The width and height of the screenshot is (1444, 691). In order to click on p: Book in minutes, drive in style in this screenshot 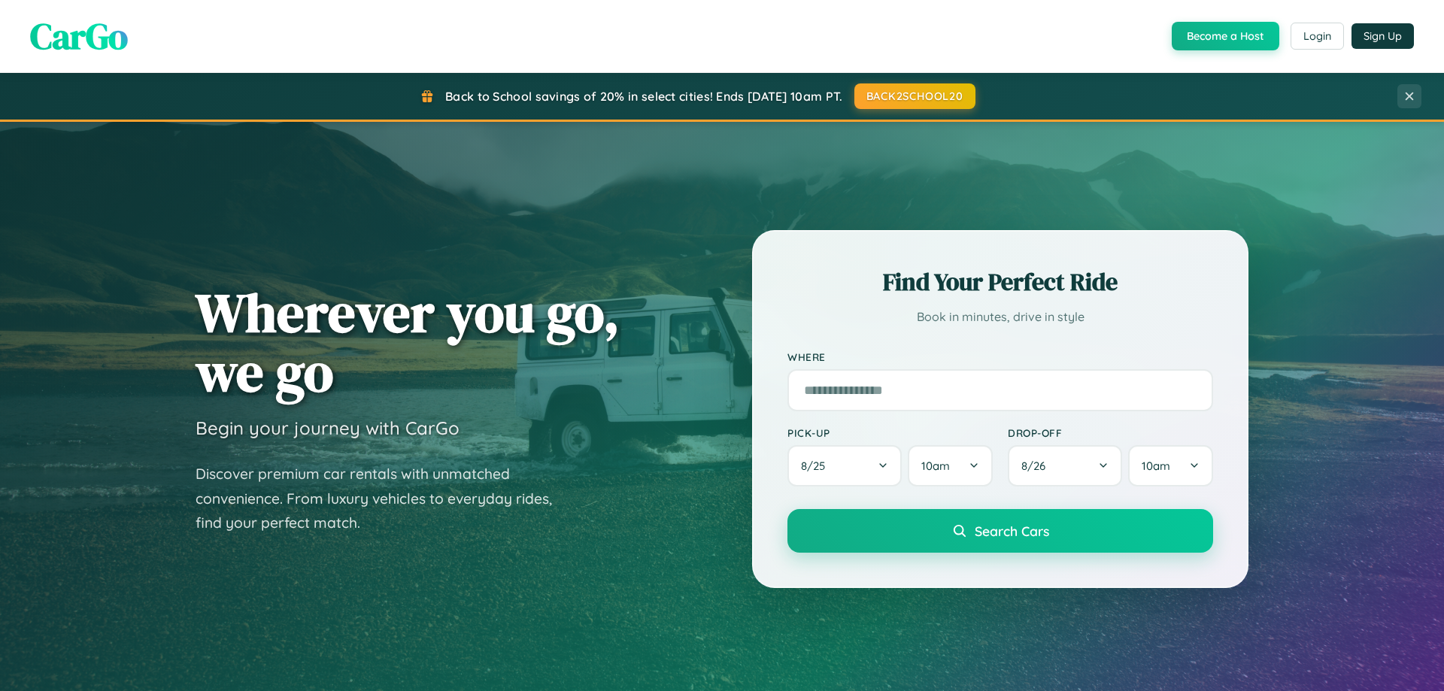, I will do `click(1000, 317)`.